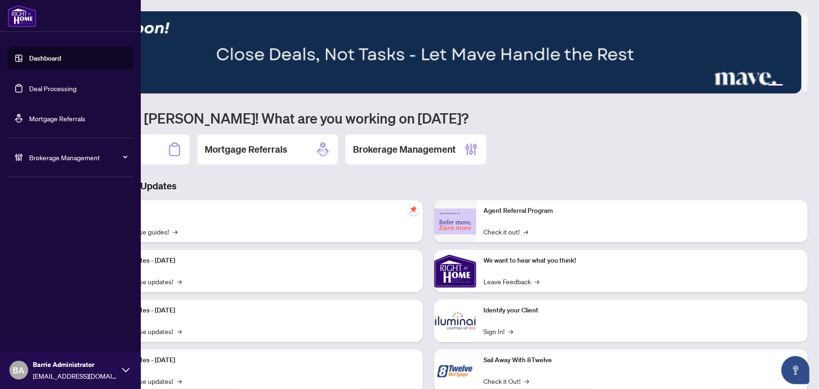  Describe the element at coordinates (755, 86) in the screenshot. I see `button: 1` at that location.